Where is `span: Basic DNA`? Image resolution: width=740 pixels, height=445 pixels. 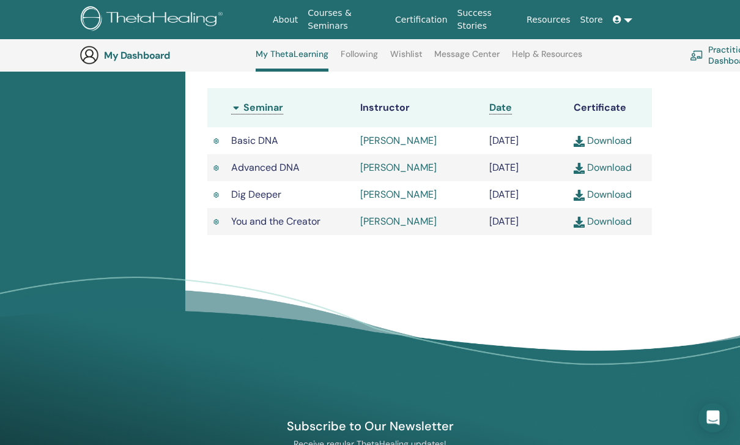 span: Basic DNA is located at coordinates (255, 141).